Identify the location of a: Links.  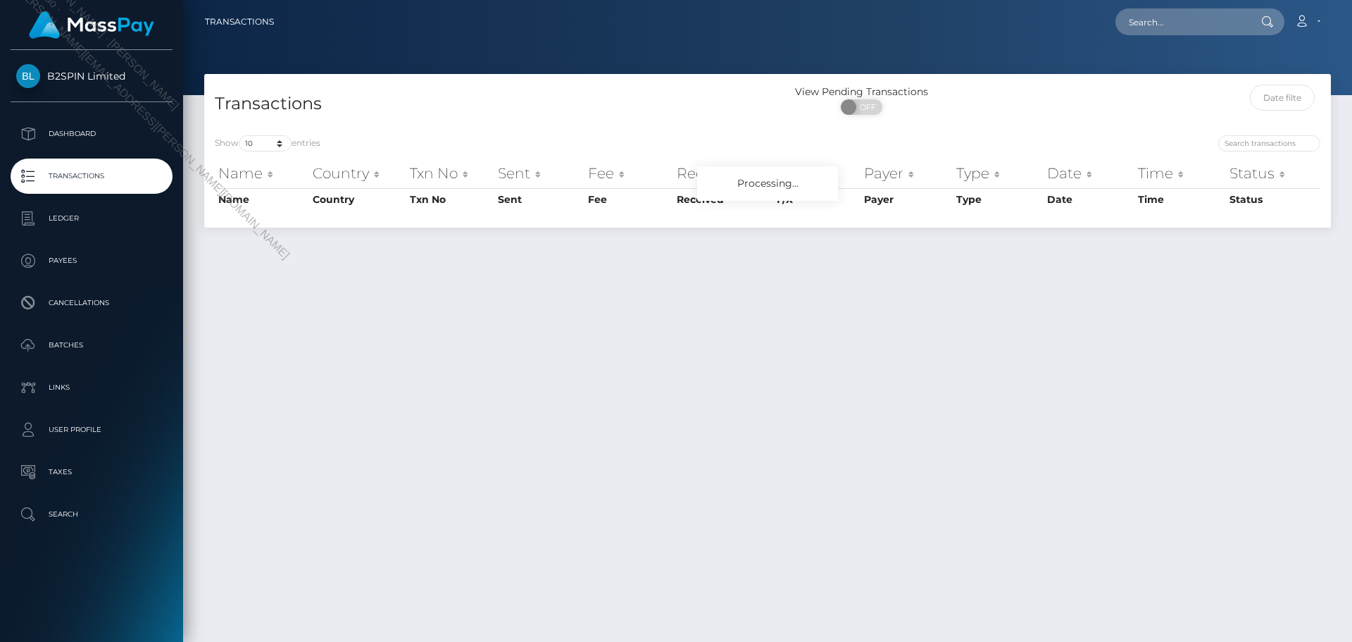
(92, 387).